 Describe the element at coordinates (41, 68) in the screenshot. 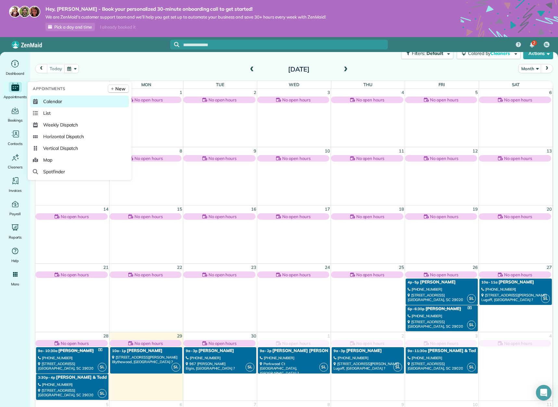

I see `button: prev` at that location.